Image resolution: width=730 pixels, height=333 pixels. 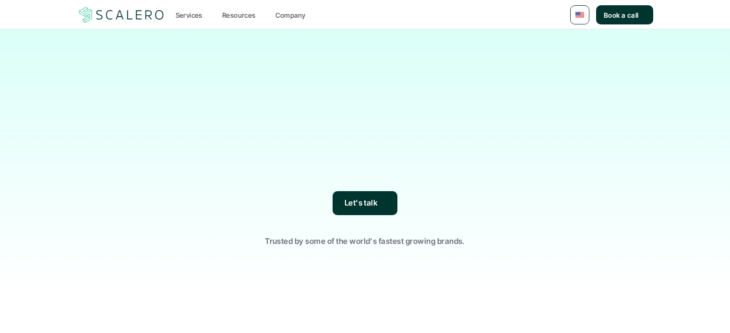 I want to click on p: Company, so click(x=290, y=15).